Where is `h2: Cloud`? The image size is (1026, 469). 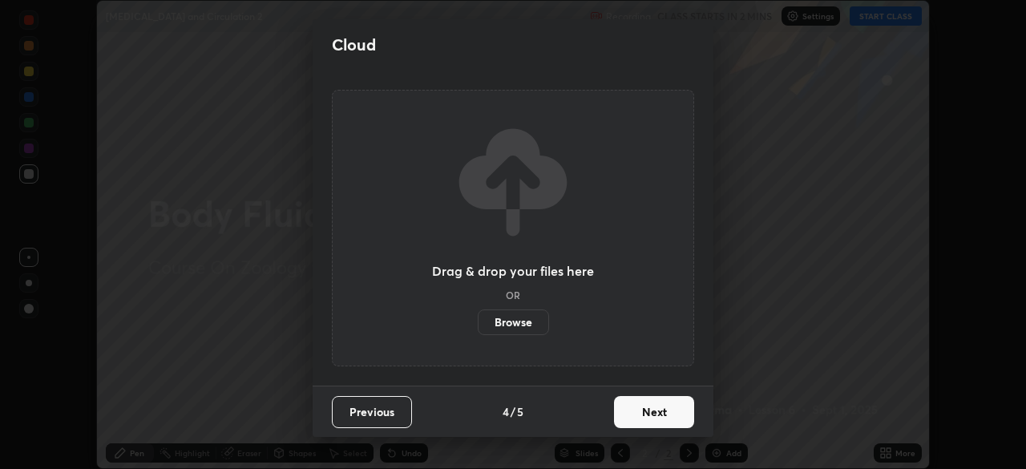
h2: Cloud is located at coordinates (353, 45).